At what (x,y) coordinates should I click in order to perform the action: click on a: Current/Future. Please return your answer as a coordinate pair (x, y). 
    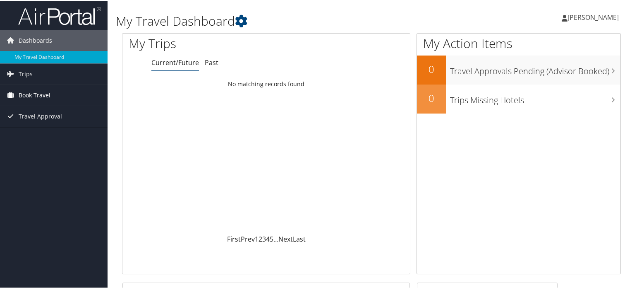
    Looking at the image, I should click on (175, 62).